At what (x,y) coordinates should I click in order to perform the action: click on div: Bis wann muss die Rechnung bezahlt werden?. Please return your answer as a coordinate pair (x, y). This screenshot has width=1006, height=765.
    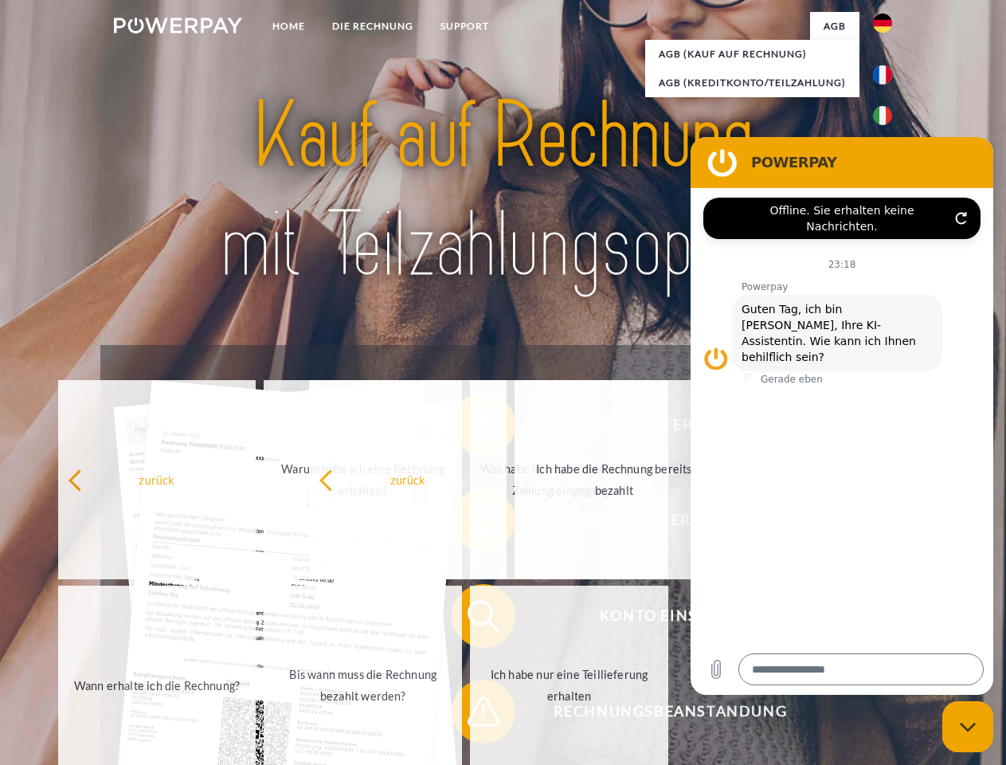
    Looking at the image, I should click on (363, 685).